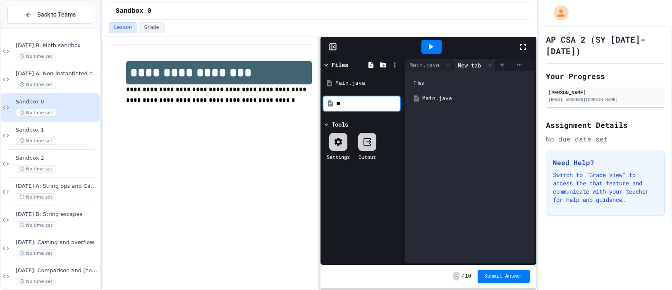 Image resolution: width=672 pixels, height=290 pixels. What do you see at coordinates (123, 28) in the screenshot?
I see `button: Lesson` at bounding box center [123, 28].